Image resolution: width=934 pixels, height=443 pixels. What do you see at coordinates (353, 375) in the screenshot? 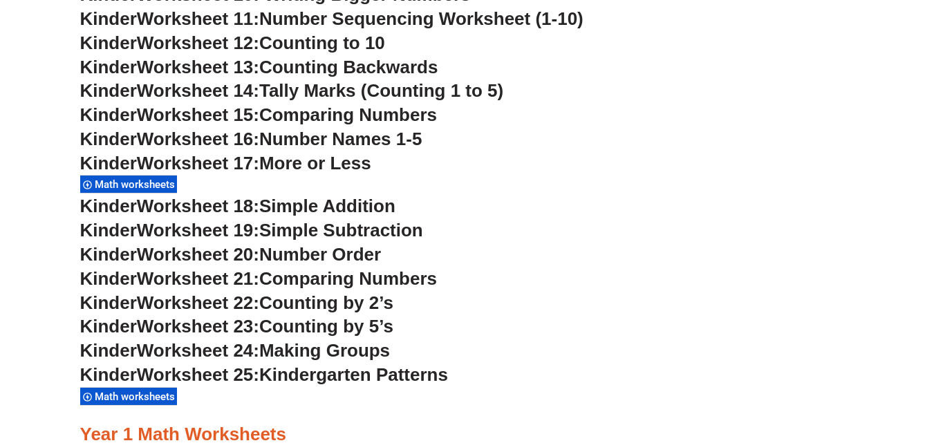
I see `span: Kindergarten Patterns` at bounding box center [353, 375].